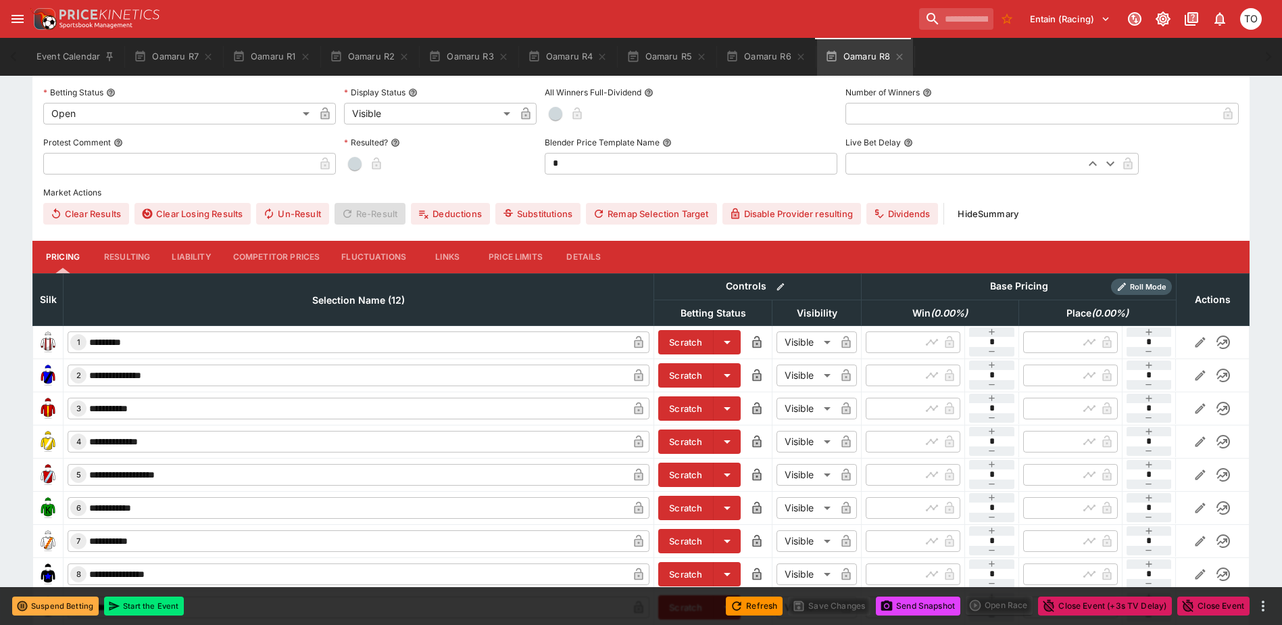 Image resolution: width=1282 pixels, height=625 pixels. I want to click on button: Live Bet Delay, so click(908, 143).